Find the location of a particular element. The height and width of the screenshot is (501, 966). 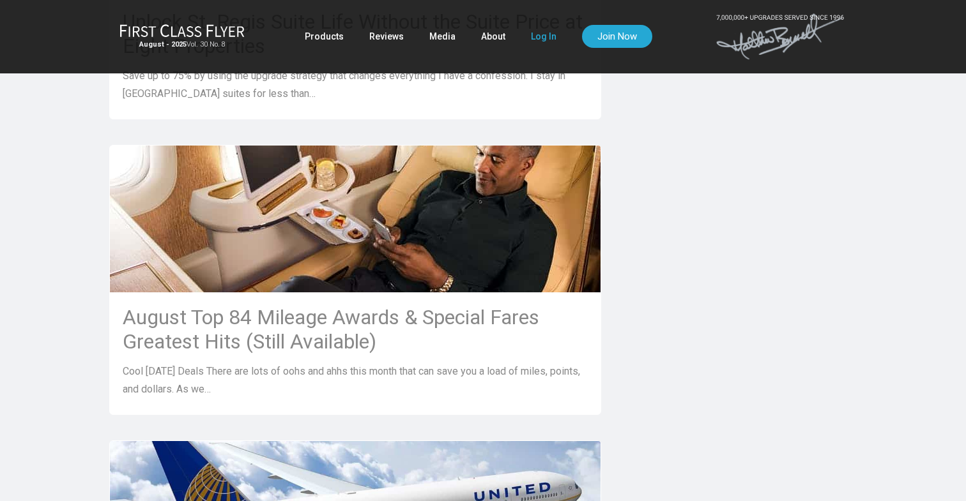

a: Log In is located at coordinates (544, 36).